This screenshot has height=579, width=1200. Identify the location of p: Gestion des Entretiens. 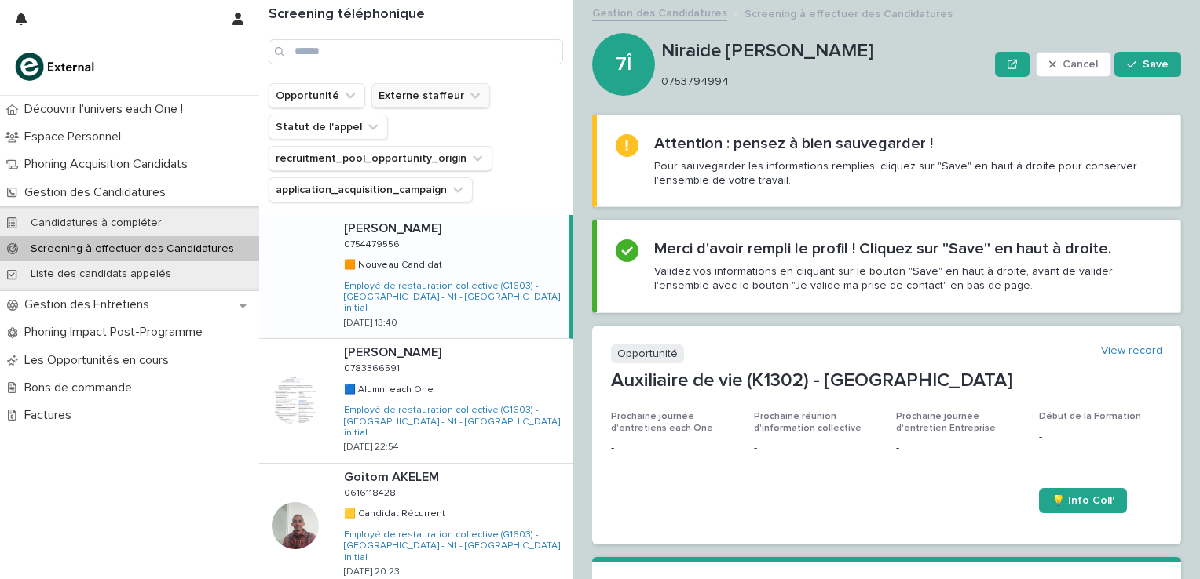
(90, 305).